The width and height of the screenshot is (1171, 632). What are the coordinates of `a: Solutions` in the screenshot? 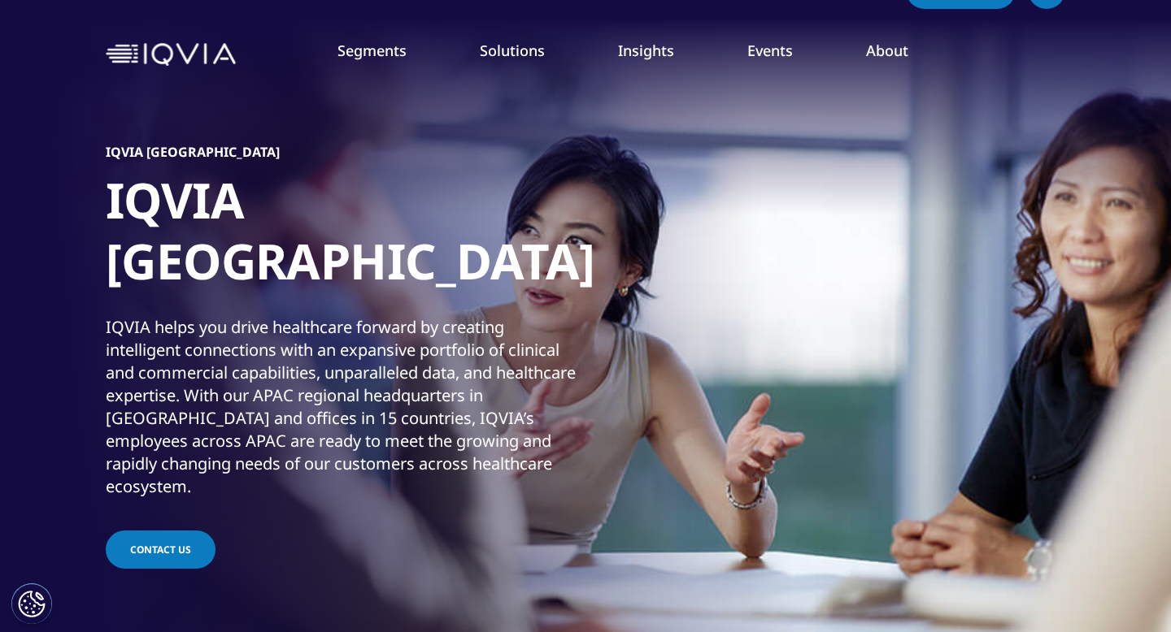 It's located at (512, 50).